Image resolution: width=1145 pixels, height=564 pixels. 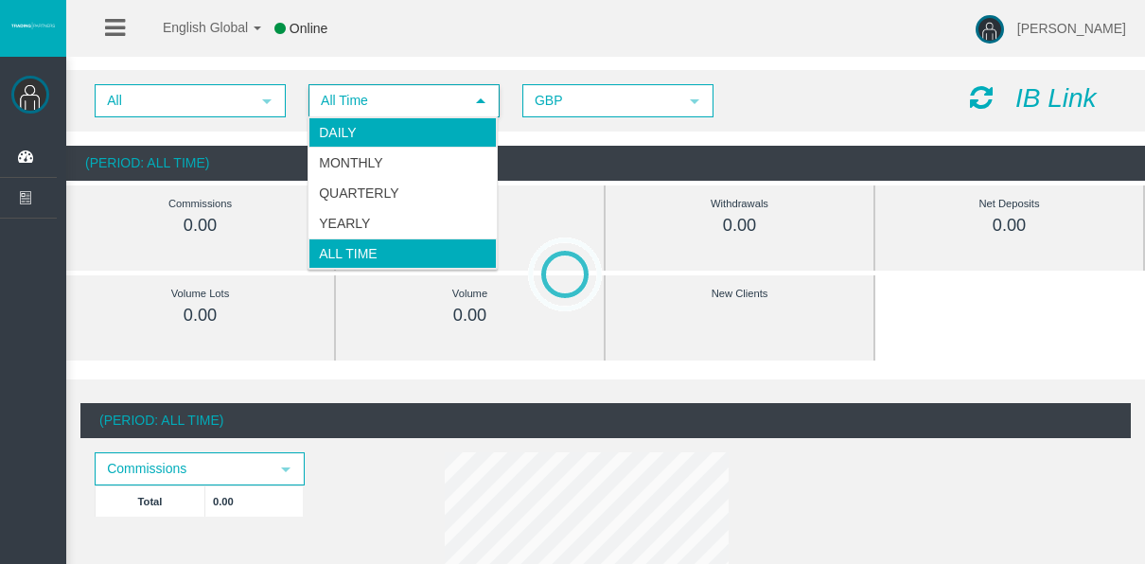 I want to click on li: All Time, so click(x=402, y=254).